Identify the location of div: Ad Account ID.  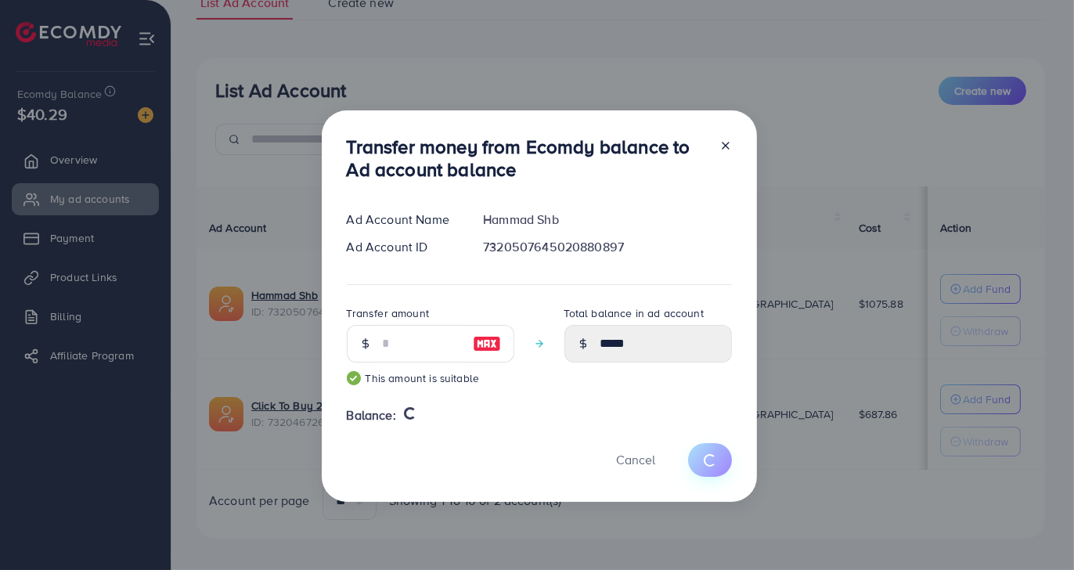
(402, 247).